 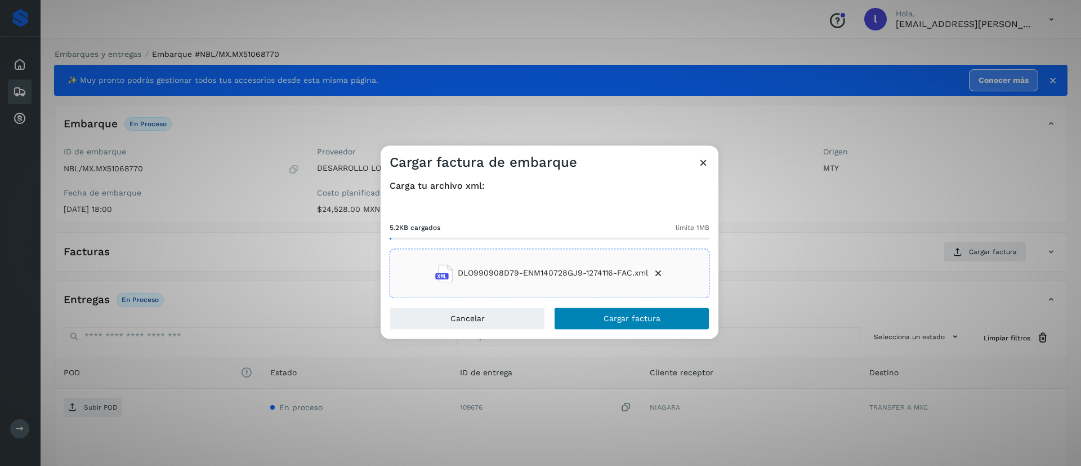 What do you see at coordinates (553, 273) in the screenshot?
I see `span: DLO990908D79-ENM140728GJ9-1274116-FAC.xml` at bounding box center [553, 273].